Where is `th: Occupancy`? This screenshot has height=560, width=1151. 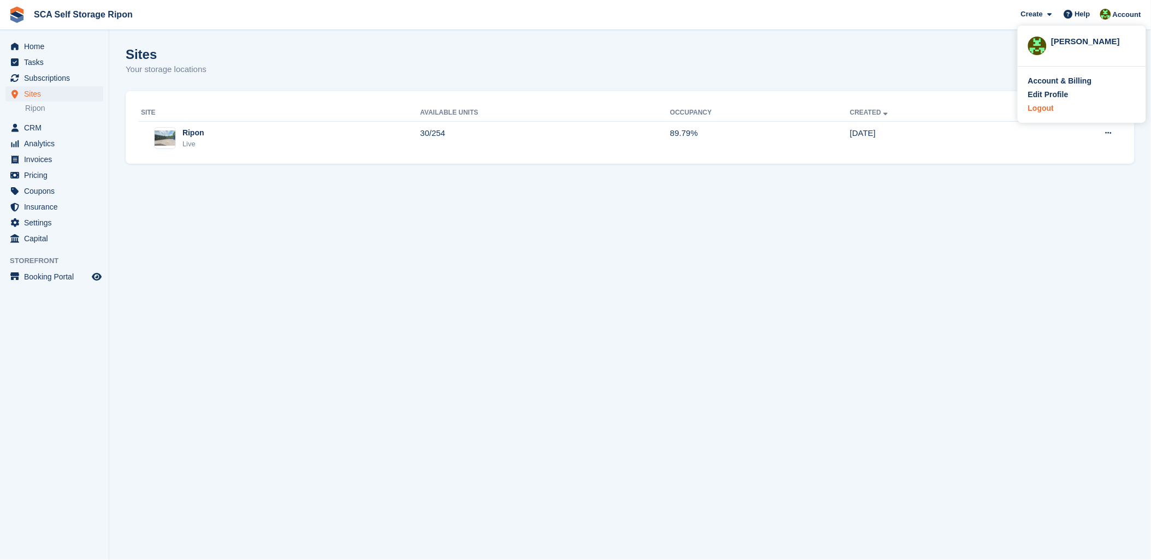 th: Occupancy is located at coordinates (760, 113).